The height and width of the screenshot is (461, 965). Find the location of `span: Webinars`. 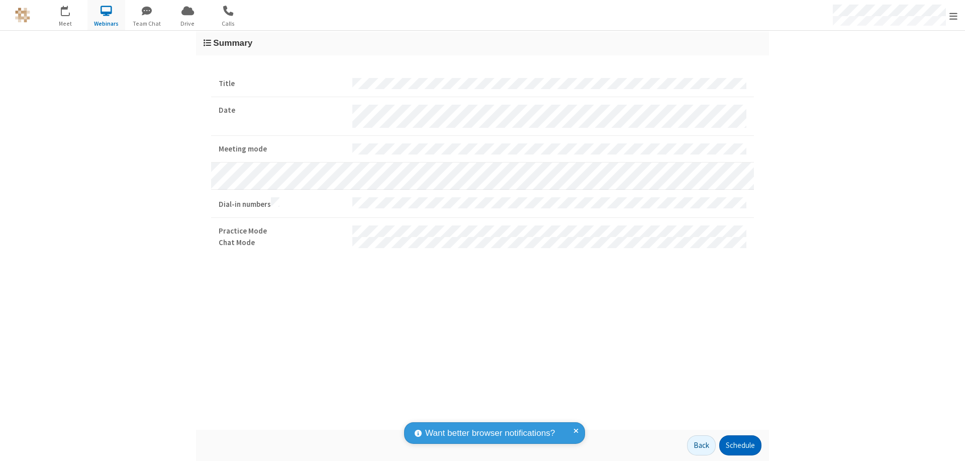

span: Webinars is located at coordinates (106, 24).